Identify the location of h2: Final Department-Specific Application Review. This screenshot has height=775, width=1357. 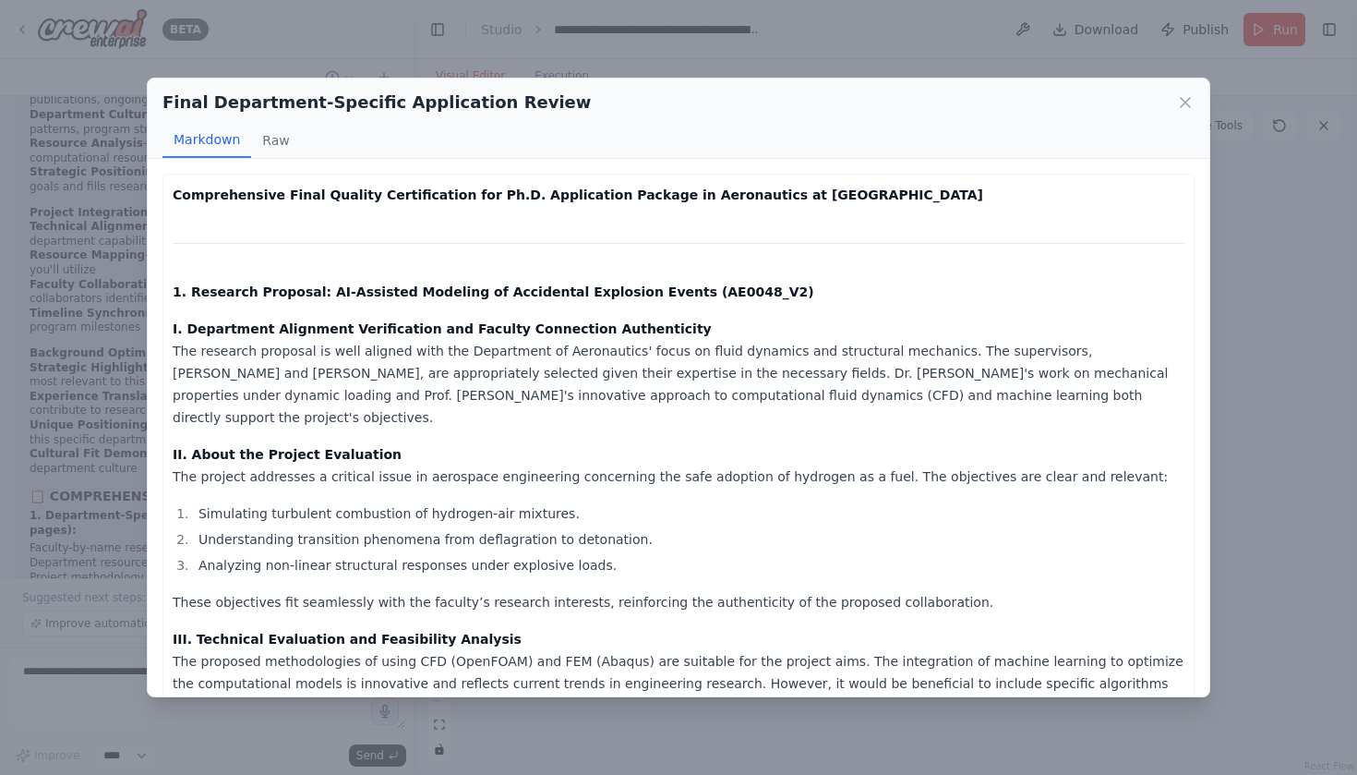
(377, 102).